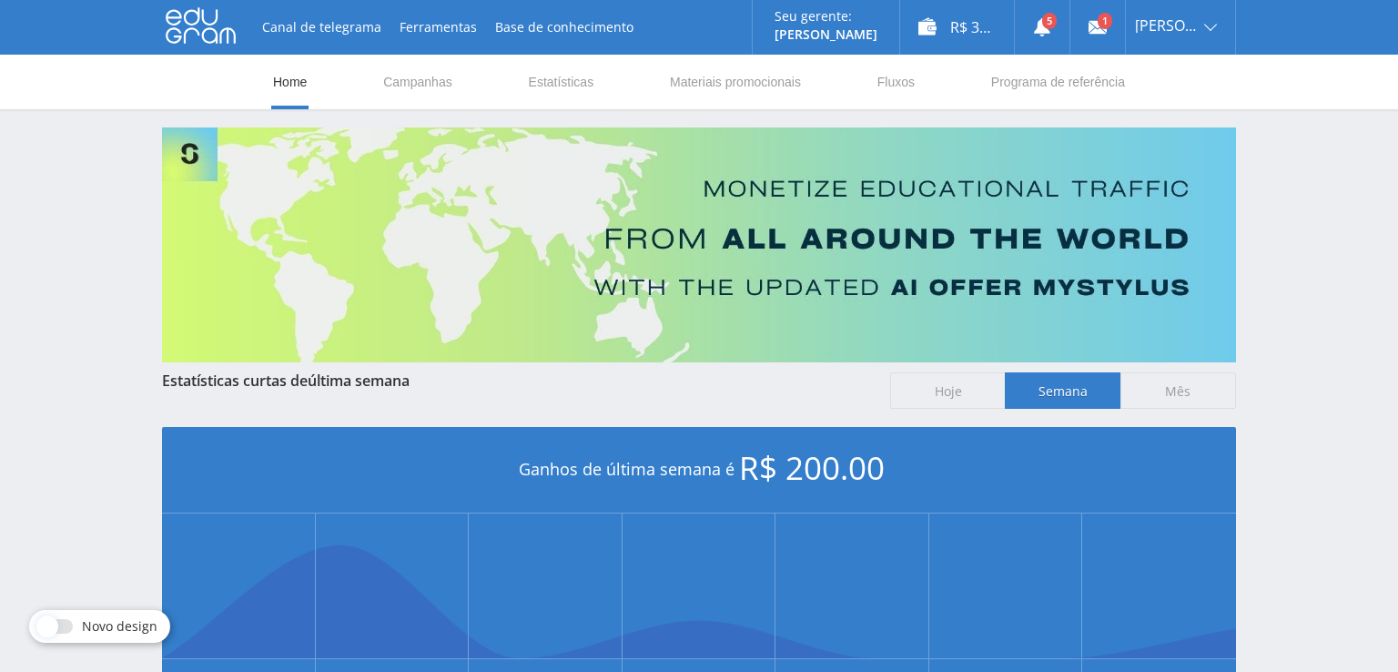  I want to click on img: Banner, so click(699, 245).